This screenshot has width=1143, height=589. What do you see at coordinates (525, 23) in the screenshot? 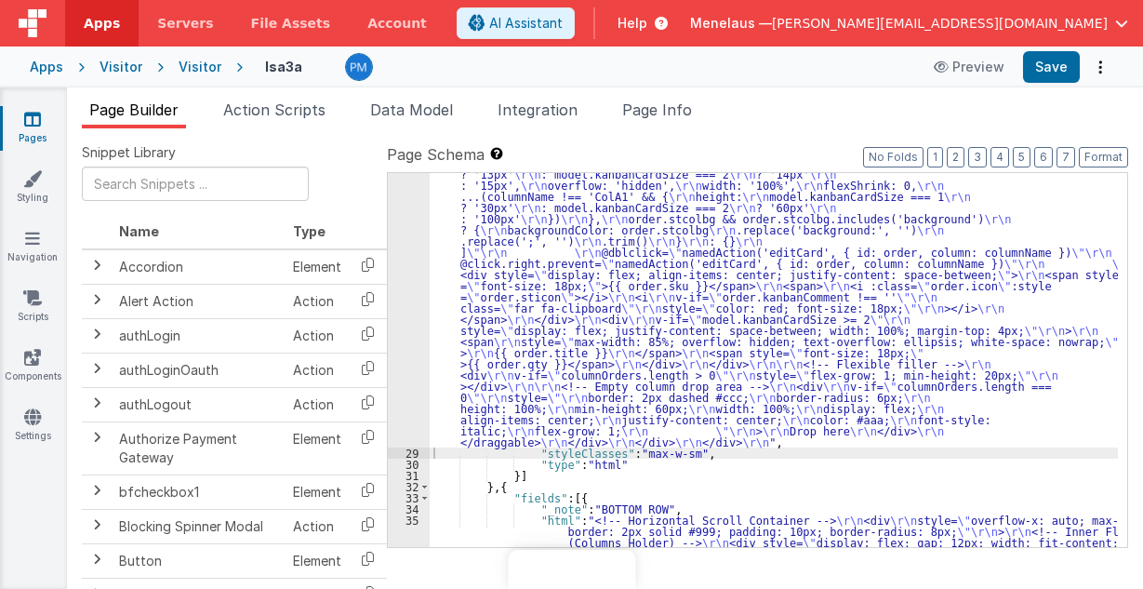
I see `span: AI Assistant` at bounding box center [525, 23].